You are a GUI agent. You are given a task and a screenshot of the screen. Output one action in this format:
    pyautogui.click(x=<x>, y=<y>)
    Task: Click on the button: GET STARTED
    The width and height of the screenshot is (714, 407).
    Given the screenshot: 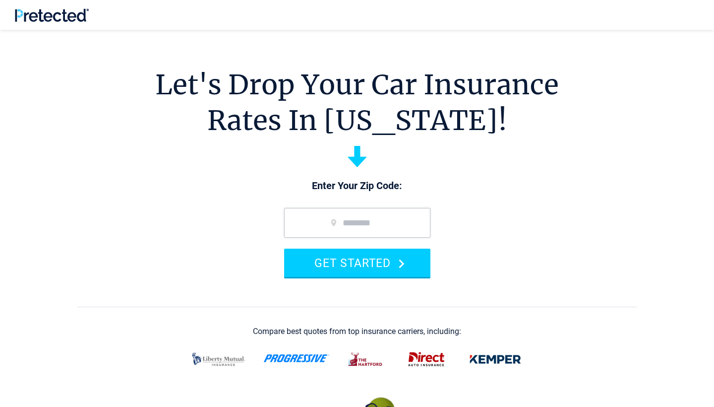 What is the action you would take?
    pyautogui.click(x=357, y=262)
    